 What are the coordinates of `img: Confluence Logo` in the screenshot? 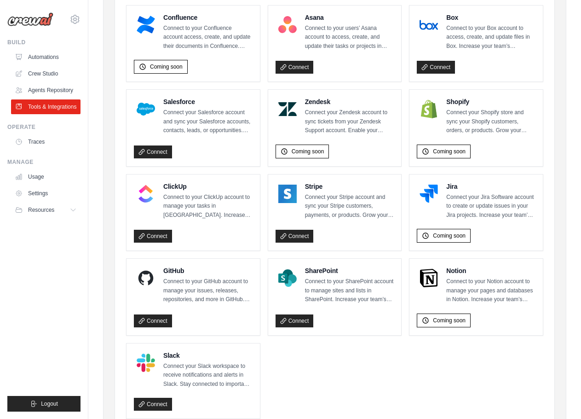 It's located at (146, 25).